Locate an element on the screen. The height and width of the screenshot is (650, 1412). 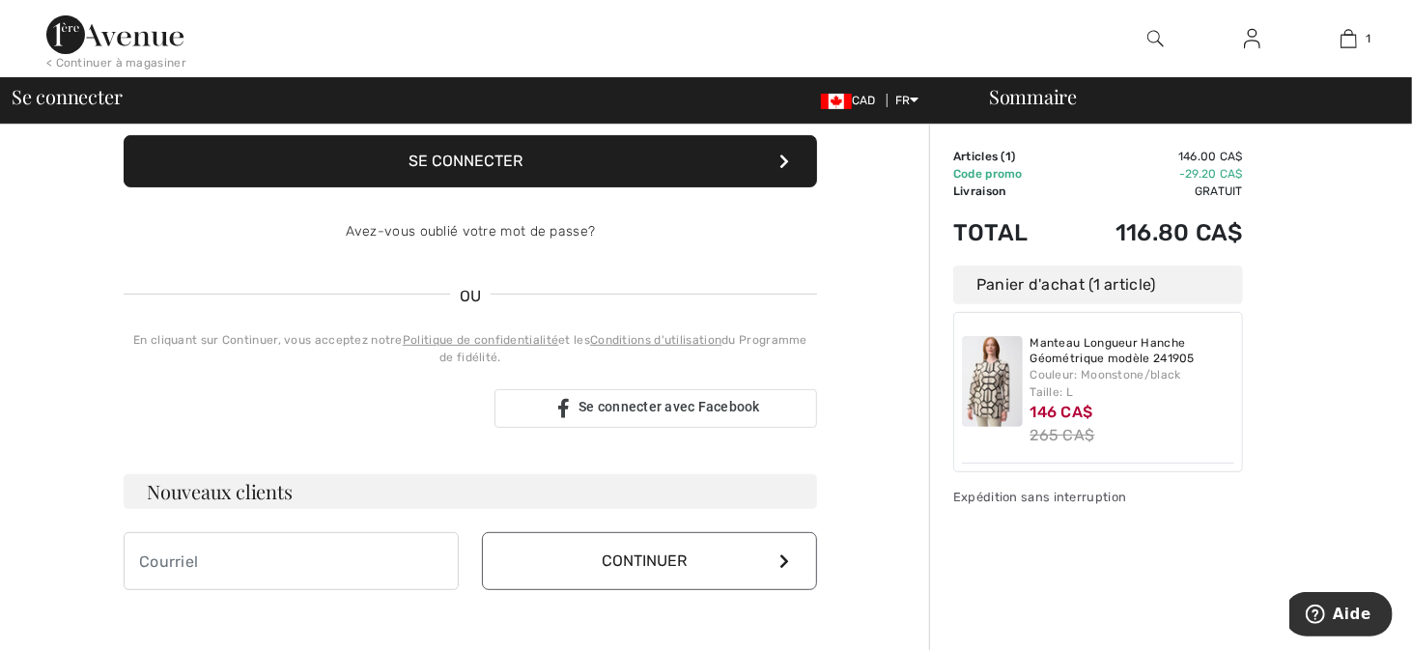
img: Mes infos is located at coordinates (1252, 39).